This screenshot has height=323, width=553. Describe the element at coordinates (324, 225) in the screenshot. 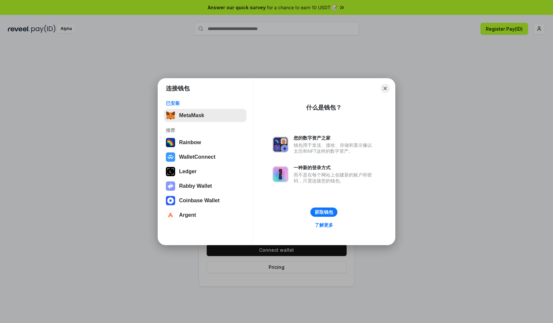

I see `div: 了解更多` at that location.